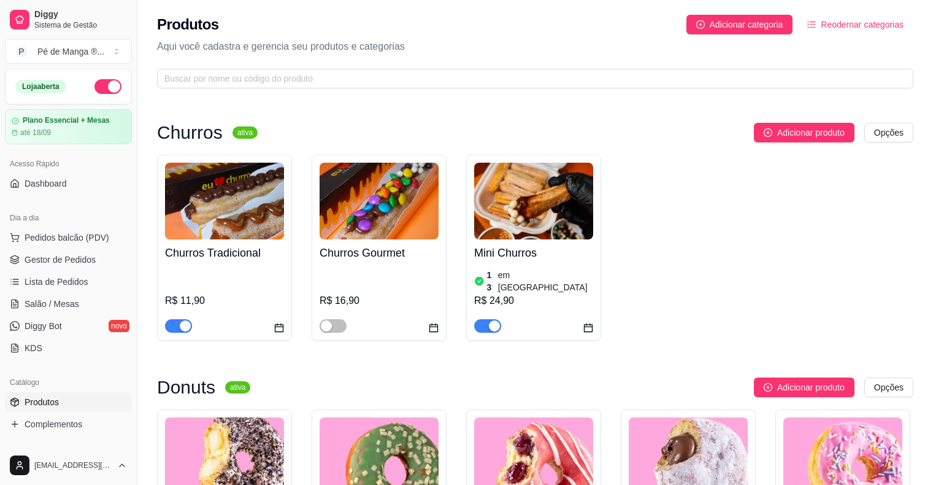 Image resolution: width=933 pixels, height=485 pixels. I want to click on a: Produtos, so click(68, 402).